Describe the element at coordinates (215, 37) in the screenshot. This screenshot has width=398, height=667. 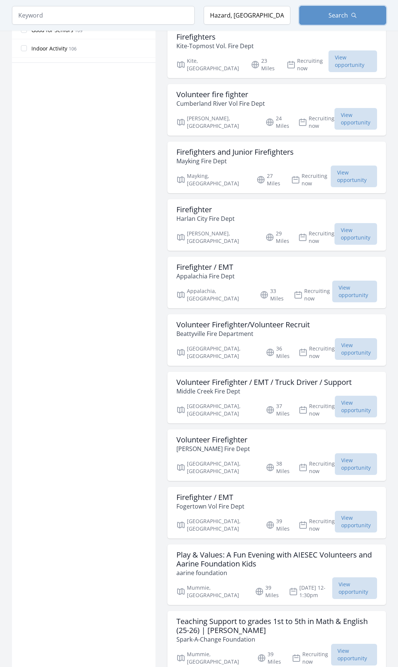
I see `h3: Firefighters` at that location.